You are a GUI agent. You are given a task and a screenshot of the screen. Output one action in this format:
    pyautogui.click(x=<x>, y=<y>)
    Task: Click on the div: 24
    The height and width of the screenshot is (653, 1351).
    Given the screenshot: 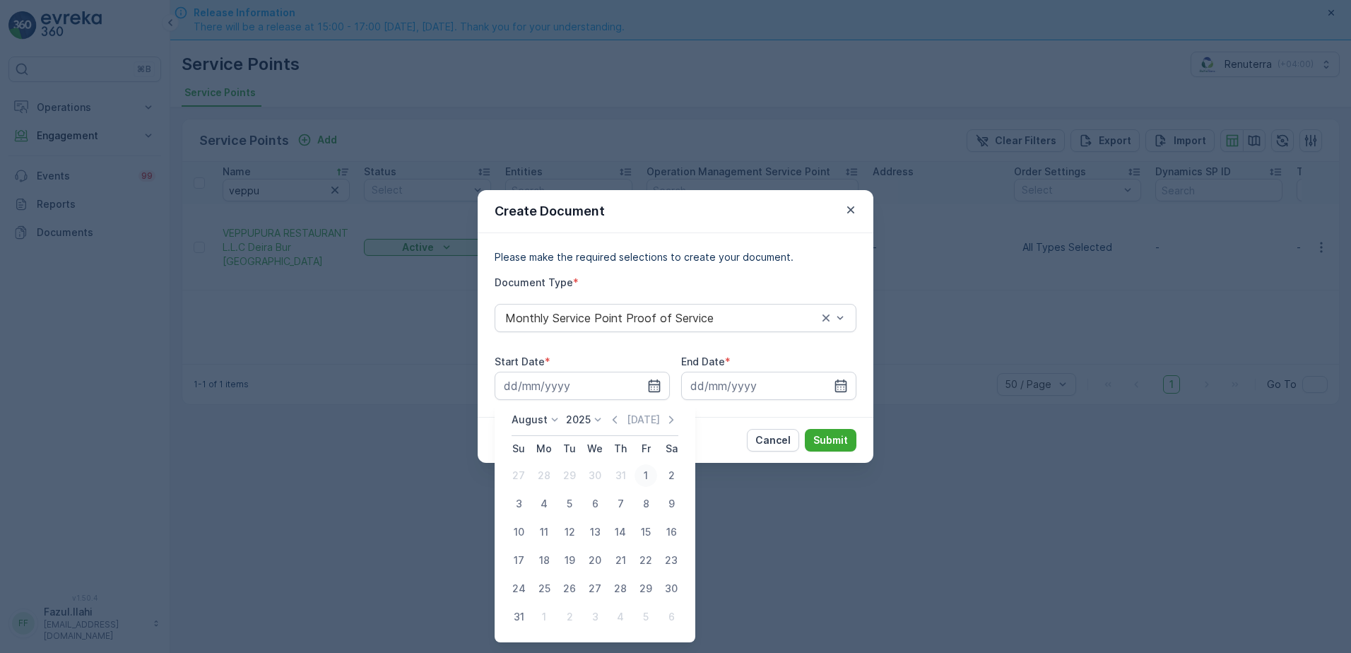 What is the action you would take?
    pyautogui.click(x=519, y=589)
    